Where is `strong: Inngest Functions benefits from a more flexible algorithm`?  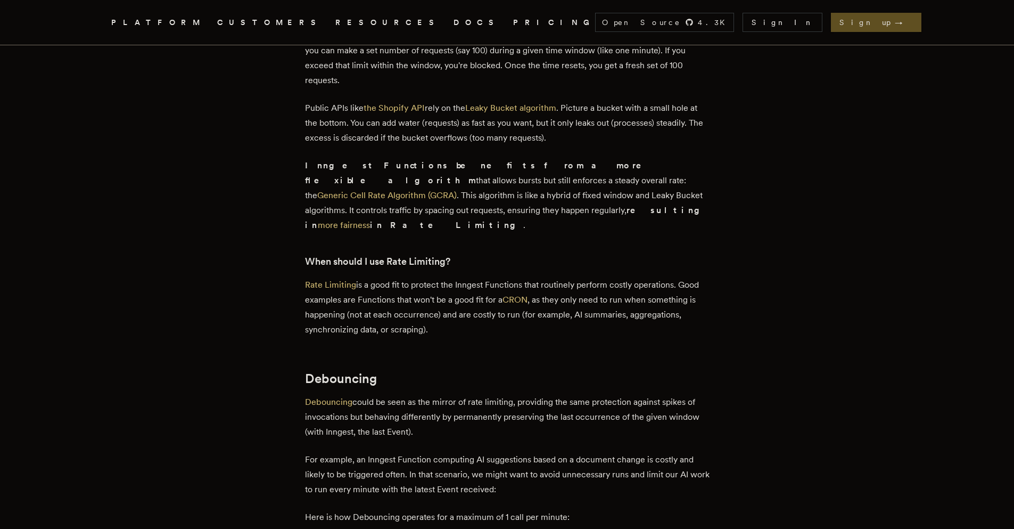 strong: Inngest Functions benefits from a more flexible algorithm is located at coordinates (481, 173).